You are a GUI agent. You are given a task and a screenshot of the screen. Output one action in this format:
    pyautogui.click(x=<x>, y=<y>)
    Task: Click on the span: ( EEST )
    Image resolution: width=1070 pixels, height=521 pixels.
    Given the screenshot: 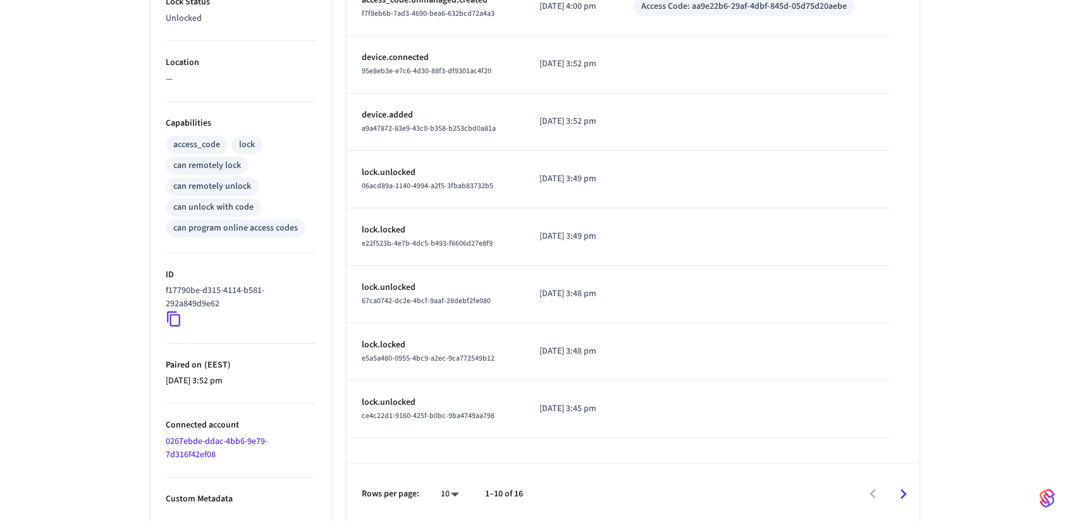 What is the action you would take?
    pyautogui.click(x=216, y=365)
    